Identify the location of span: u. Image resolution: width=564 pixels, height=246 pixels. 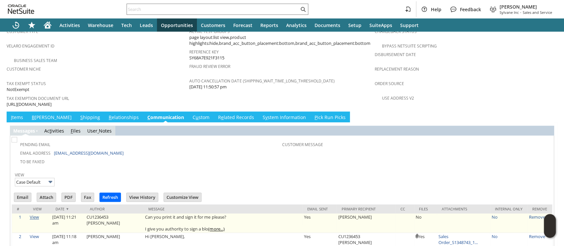
(197, 117).